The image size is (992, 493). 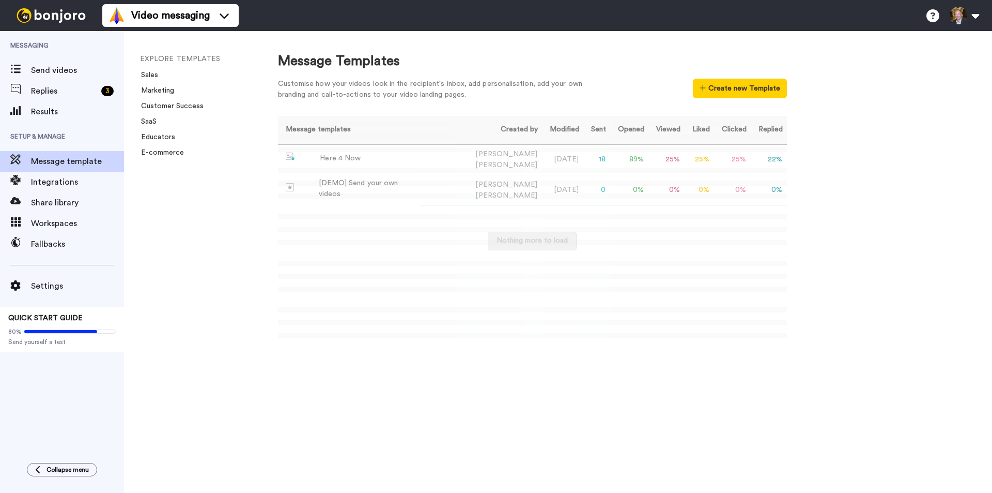 What do you see at coordinates (597, 190) in the screenshot?
I see `td: 0` at bounding box center [597, 190].